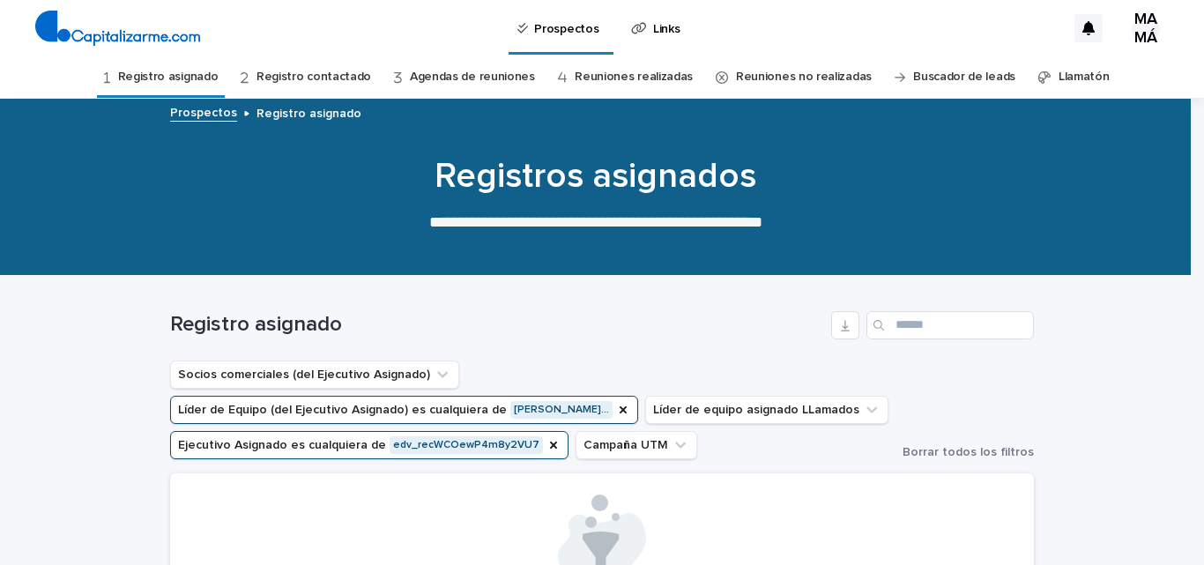  What do you see at coordinates (315, 374) in the screenshot?
I see `button: Socios comerciales (del Ejecutivo Asignado)` at bounding box center [315, 374].